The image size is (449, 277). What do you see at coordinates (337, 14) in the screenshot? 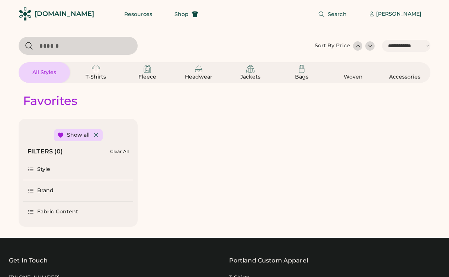
I see `span: Search` at bounding box center [337, 14].